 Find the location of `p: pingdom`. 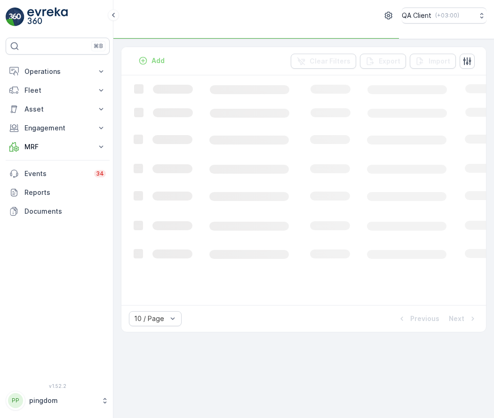

p: pingdom is located at coordinates (63, 400).